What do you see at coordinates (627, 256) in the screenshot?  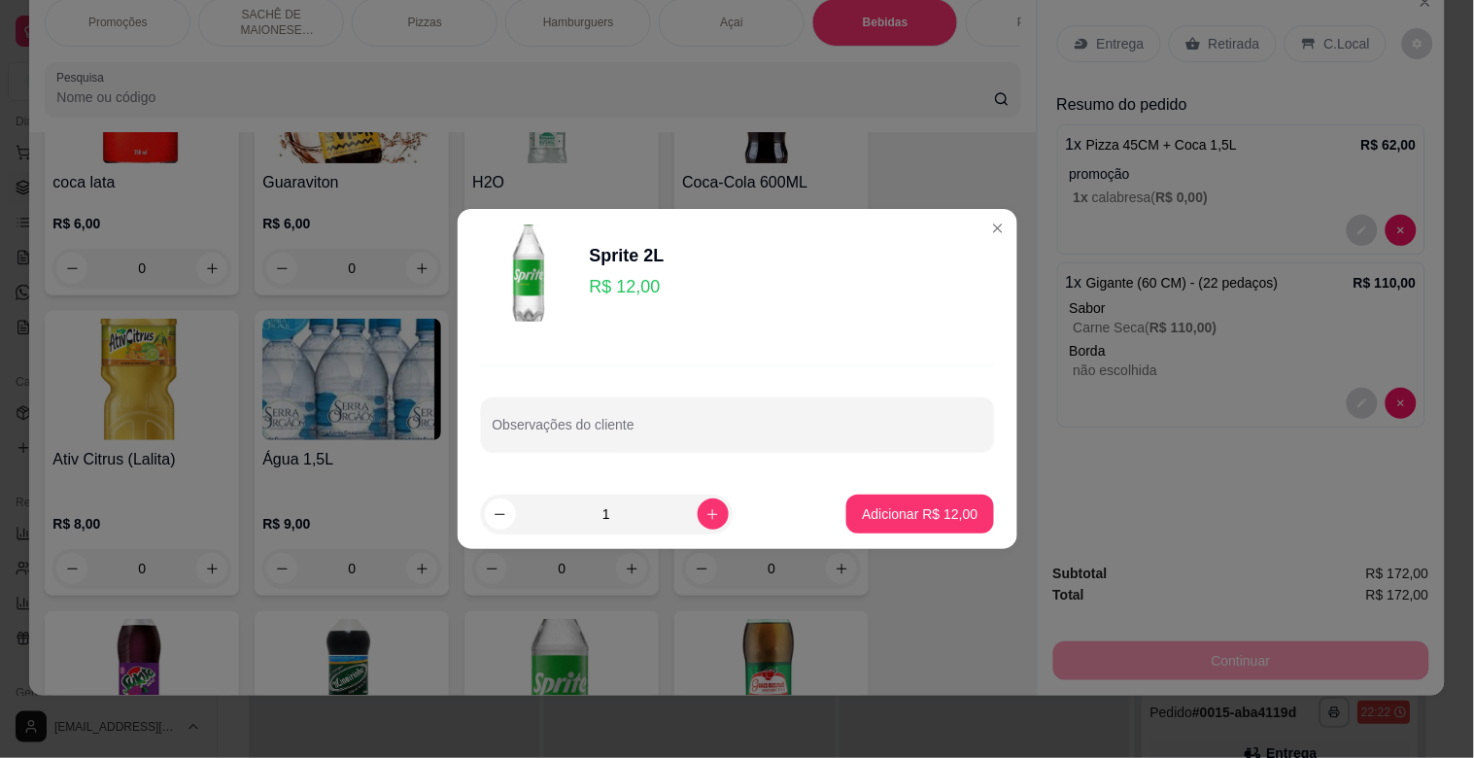 I see `div: Sprite 2L` at bounding box center [627, 256].